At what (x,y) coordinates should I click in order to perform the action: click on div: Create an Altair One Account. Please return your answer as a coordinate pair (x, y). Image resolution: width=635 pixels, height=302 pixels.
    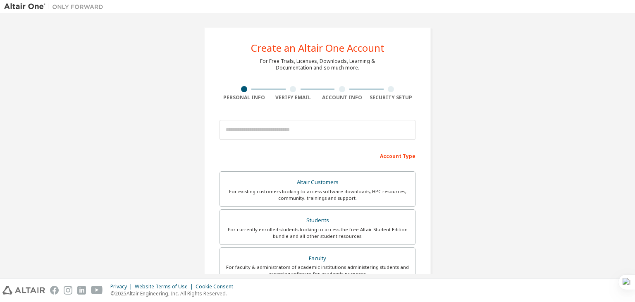
    Looking at the image, I should click on (318, 48).